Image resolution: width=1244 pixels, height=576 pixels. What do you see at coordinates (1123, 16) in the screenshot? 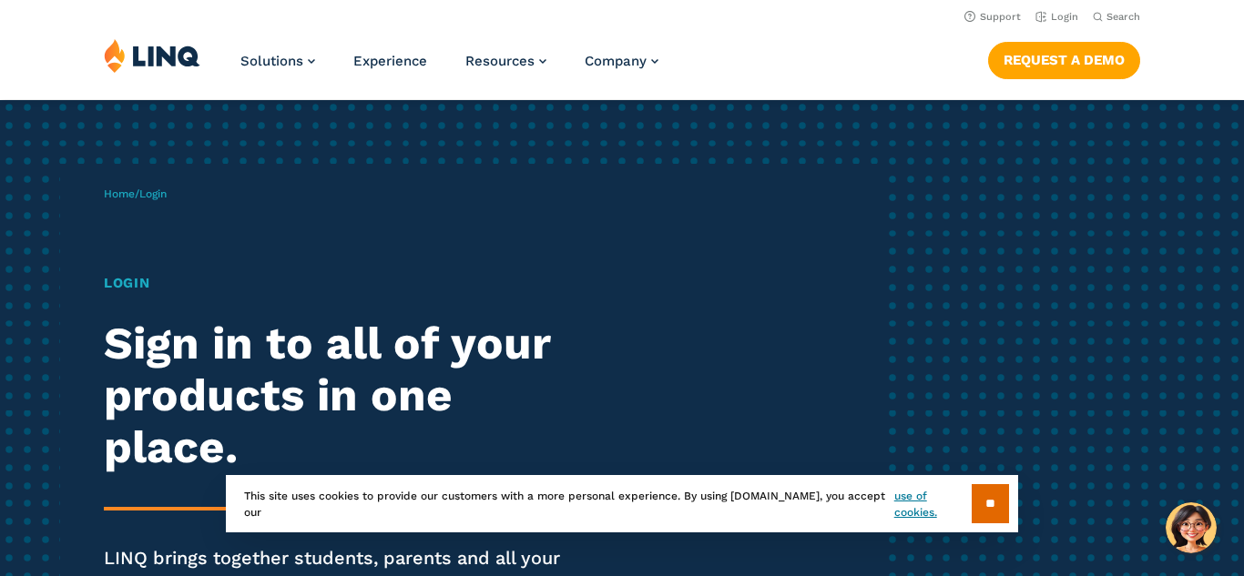
I see `span: Search` at bounding box center [1123, 16].